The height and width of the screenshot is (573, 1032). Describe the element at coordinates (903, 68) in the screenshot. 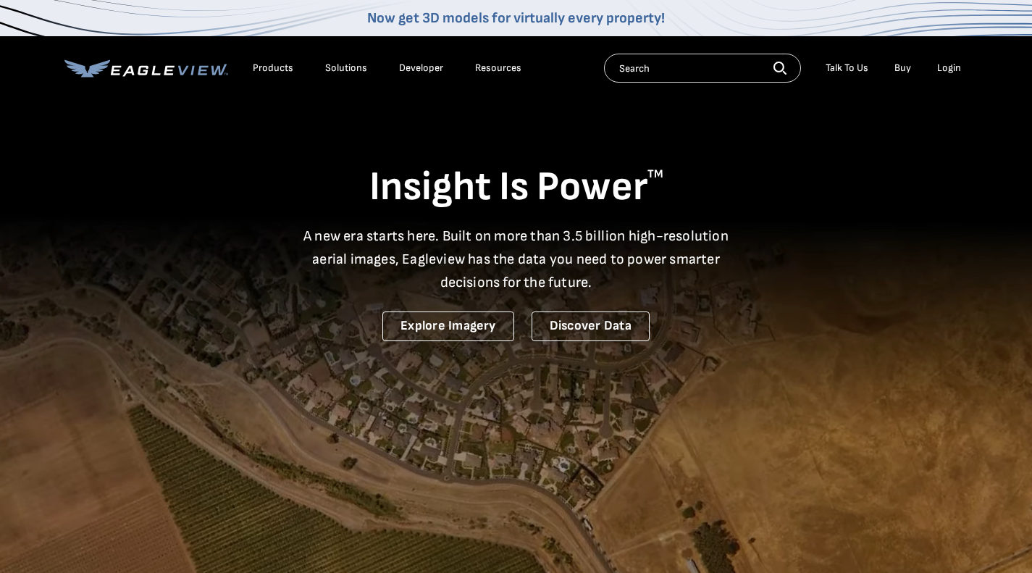

I see `a: Buy` at that location.